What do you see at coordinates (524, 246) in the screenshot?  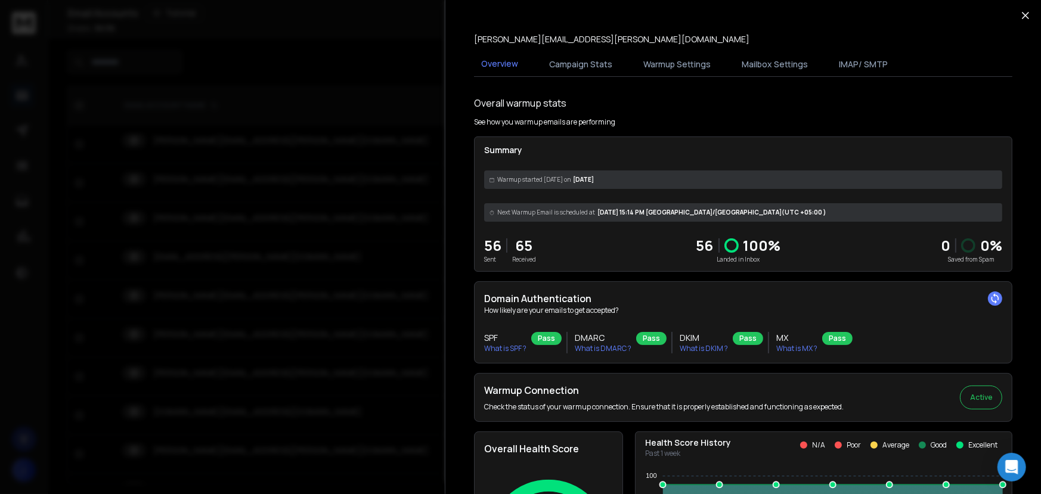 I see `p: 65` at bounding box center [524, 246].